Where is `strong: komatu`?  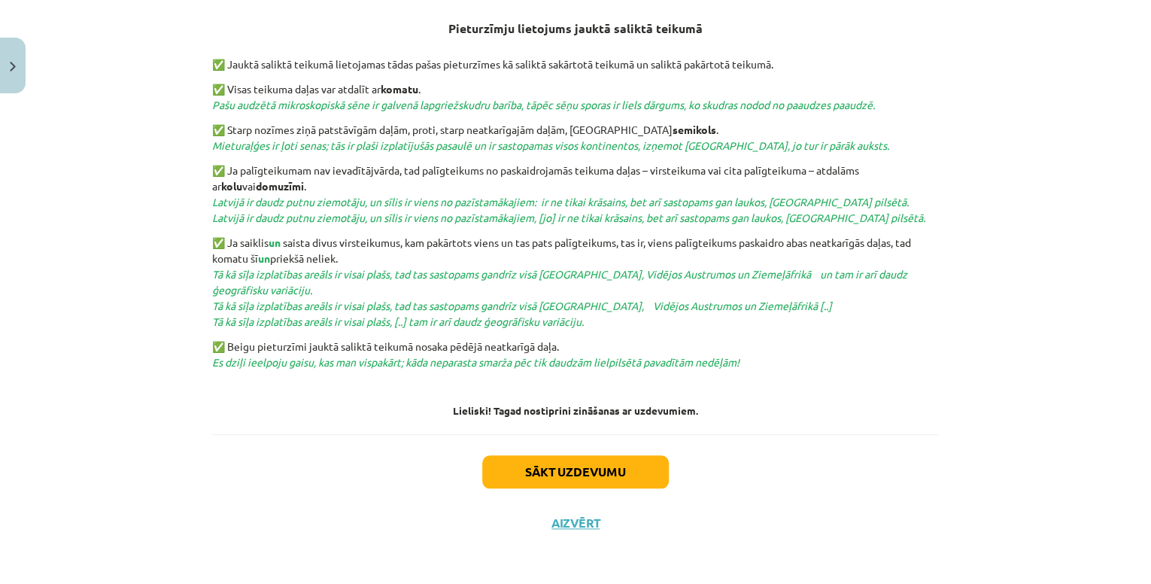
strong: komatu is located at coordinates (400, 89).